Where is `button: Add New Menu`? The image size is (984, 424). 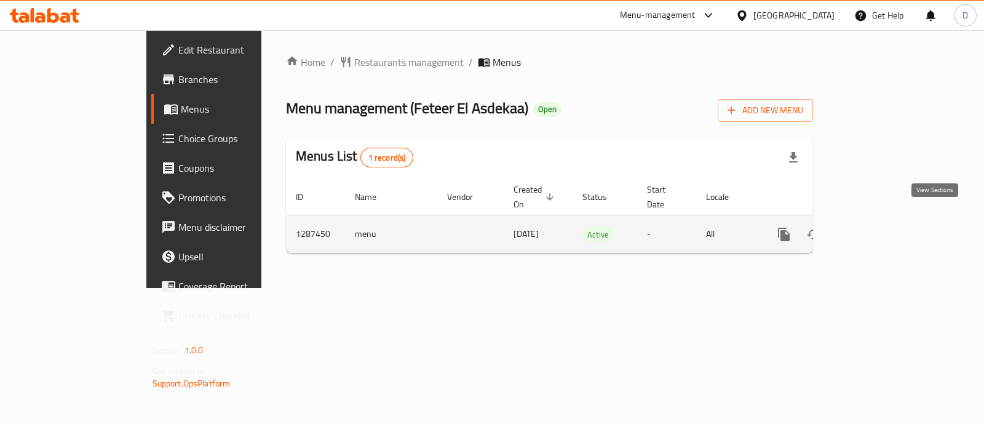
button: Add New Menu is located at coordinates (765, 110).